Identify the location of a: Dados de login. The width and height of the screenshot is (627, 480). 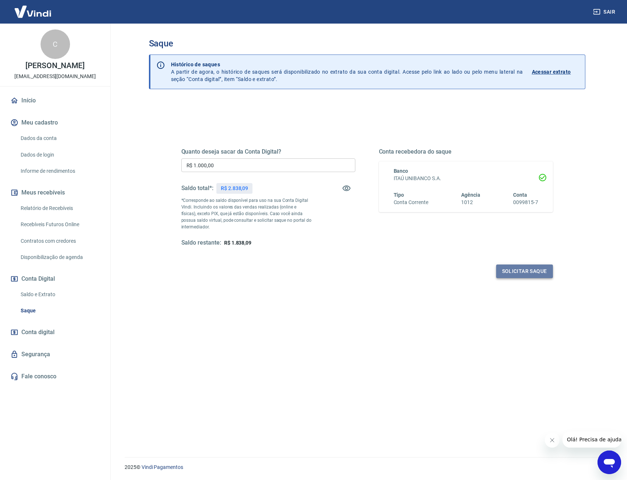
(59, 155).